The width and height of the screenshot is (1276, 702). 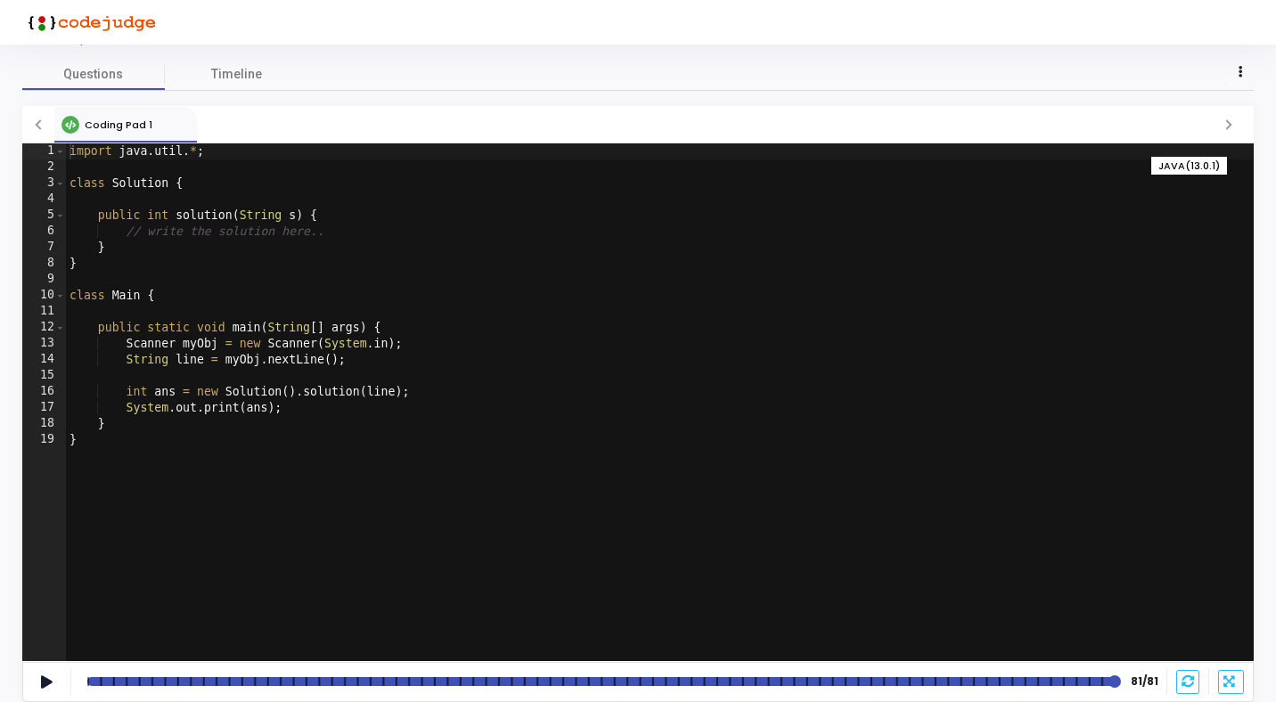 I want to click on div: 1, so click(x=44, y=152).